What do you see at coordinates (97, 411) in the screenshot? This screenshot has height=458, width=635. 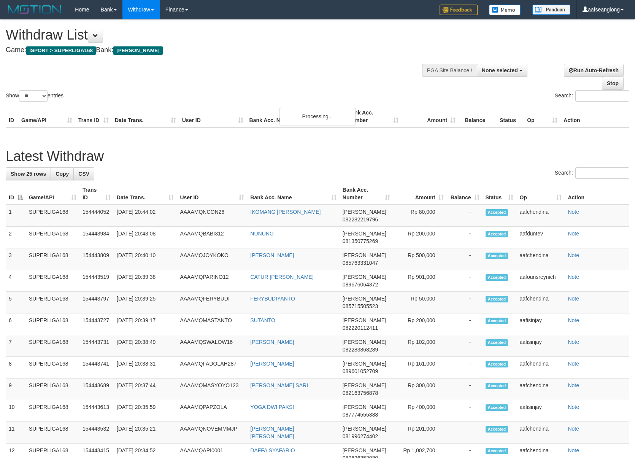 I see `td: 154443613` at bounding box center [97, 411].